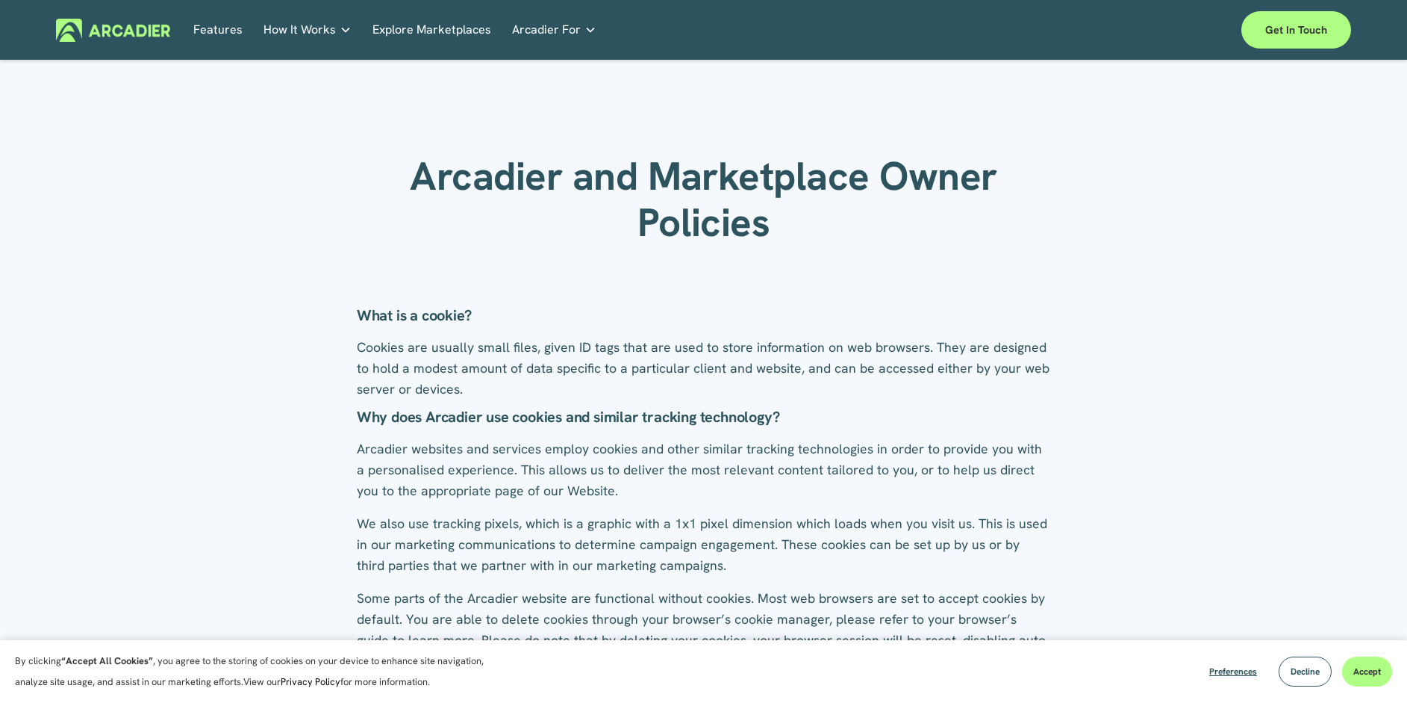 The width and height of the screenshot is (1407, 703). I want to click on strong: “Accept All Cookies”, so click(107, 660).